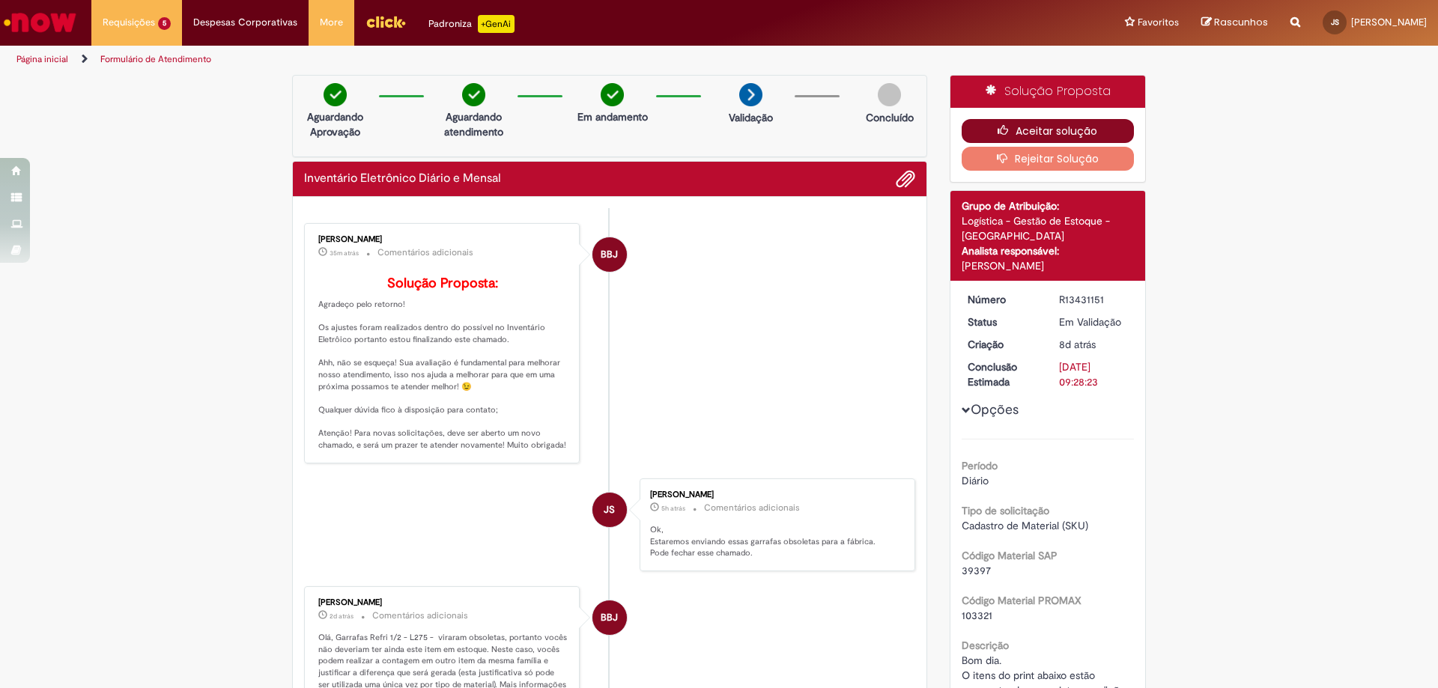  What do you see at coordinates (1022, 601) in the screenshot?
I see `b: Código Material PROMAX` at bounding box center [1022, 601].